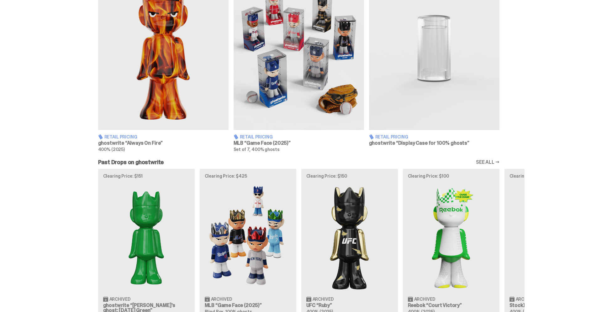 Image resolution: width=602 pixels, height=312 pixels. Describe the element at coordinates (163, 143) in the screenshot. I see `h3: ghostwrite “Always On Fire”` at that location.